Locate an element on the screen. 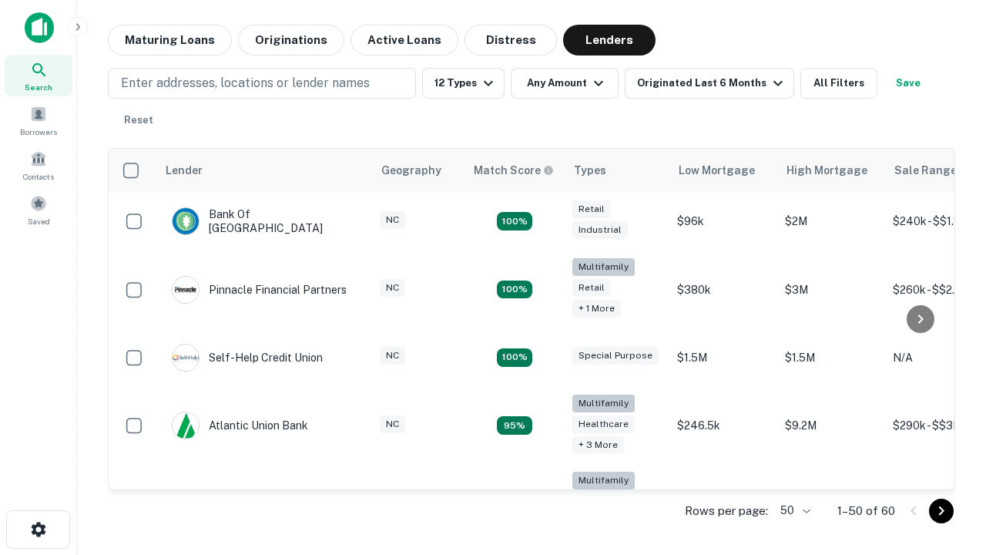 The image size is (986, 555). div: Special Purpose is located at coordinates (616, 355).